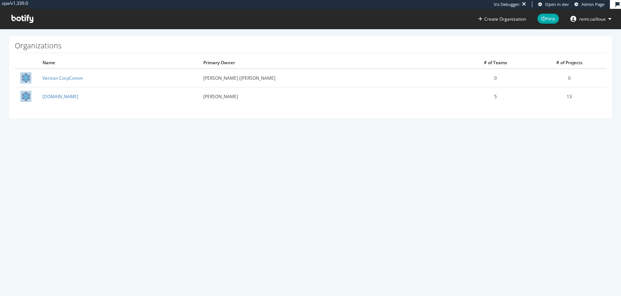 This screenshot has width=621, height=296. Describe the element at coordinates (569, 96) in the screenshot. I see `td: 13` at that location.